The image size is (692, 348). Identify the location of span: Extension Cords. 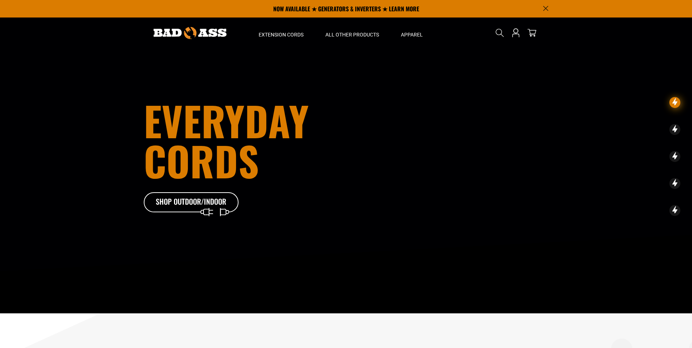
(281, 35).